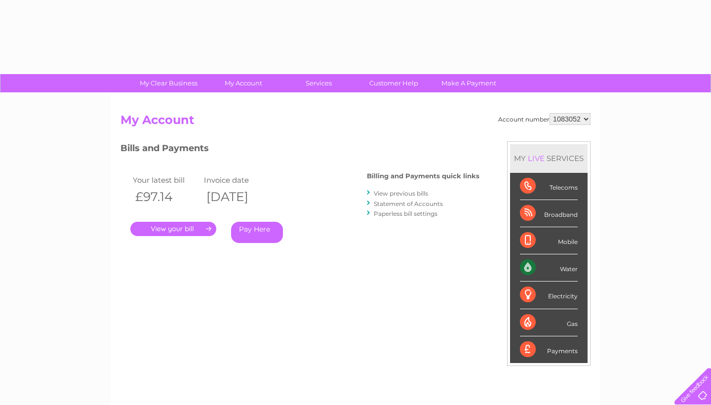  Describe the element at coordinates (549, 295) in the screenshot. I see `div: Electricity` at that location.